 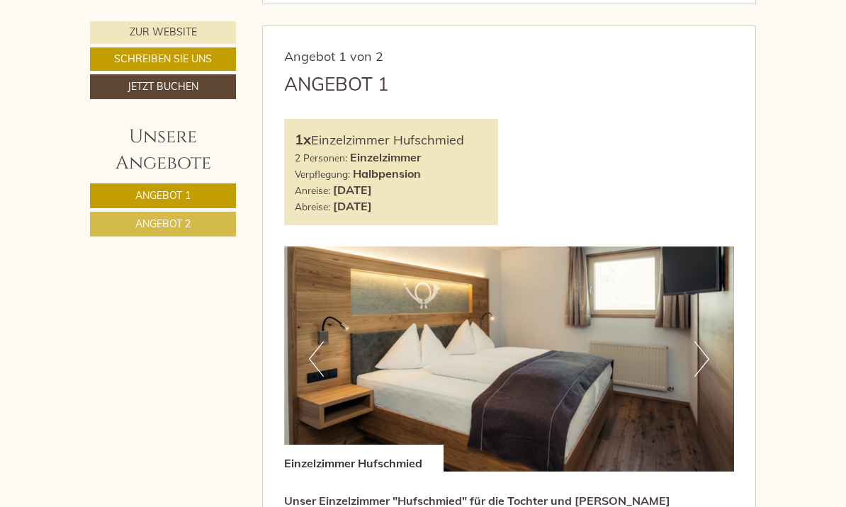 I want to click on b: 1x, so click(x=302, y=139).